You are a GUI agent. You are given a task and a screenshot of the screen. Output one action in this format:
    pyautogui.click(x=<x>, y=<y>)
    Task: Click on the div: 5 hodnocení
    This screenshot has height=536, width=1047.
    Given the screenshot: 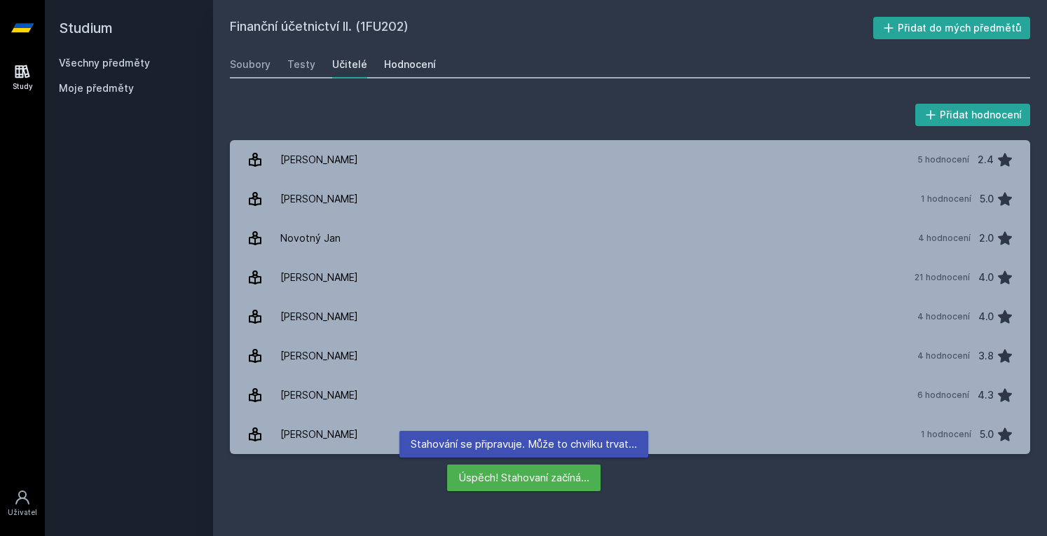 What is the action you would take?
    pyautogui.click(x=943, y=160)
    